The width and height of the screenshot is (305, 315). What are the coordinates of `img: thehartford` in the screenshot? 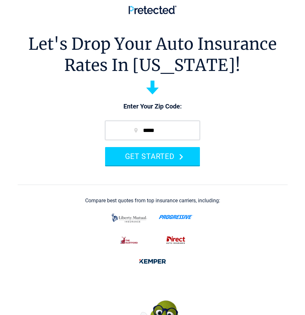 It's located at (129, 241).